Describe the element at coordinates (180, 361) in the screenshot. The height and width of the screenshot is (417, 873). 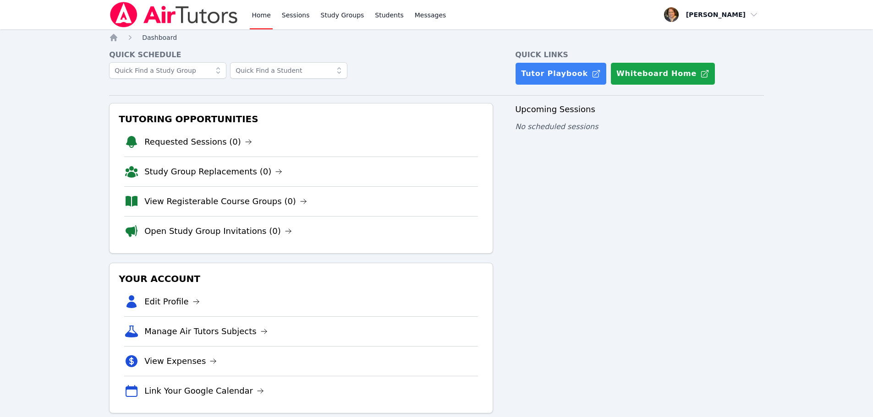
I see `a: View Expenses` at that location.